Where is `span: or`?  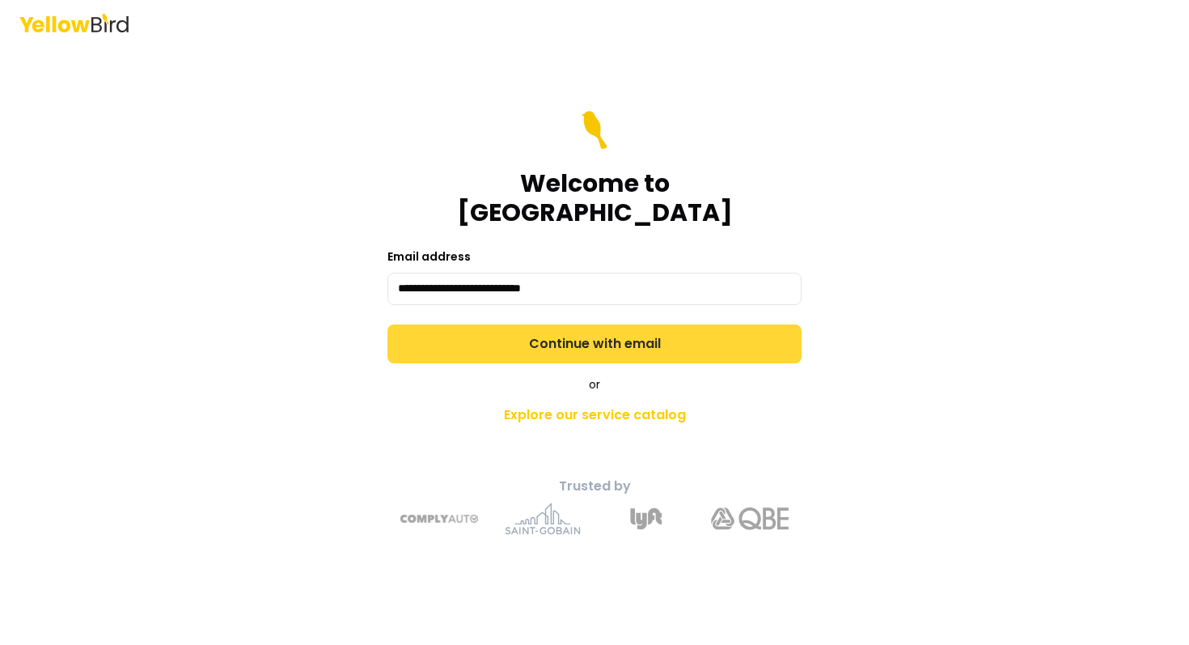
span: or is located at coordinates (595, 384).